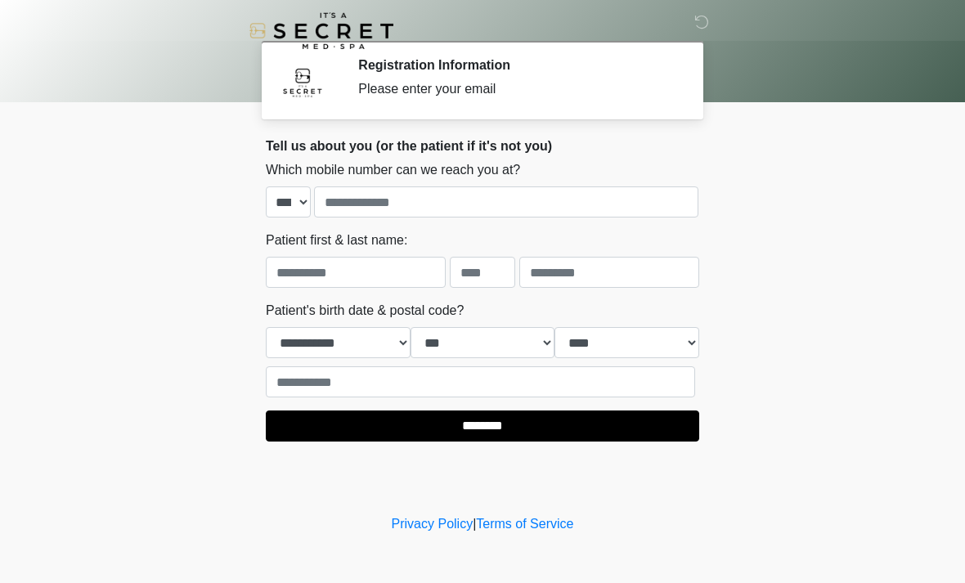 Image resolution: width=965 pixels, height=583 pixels. I want to click on a: Terms of Service, so click(524, 523).